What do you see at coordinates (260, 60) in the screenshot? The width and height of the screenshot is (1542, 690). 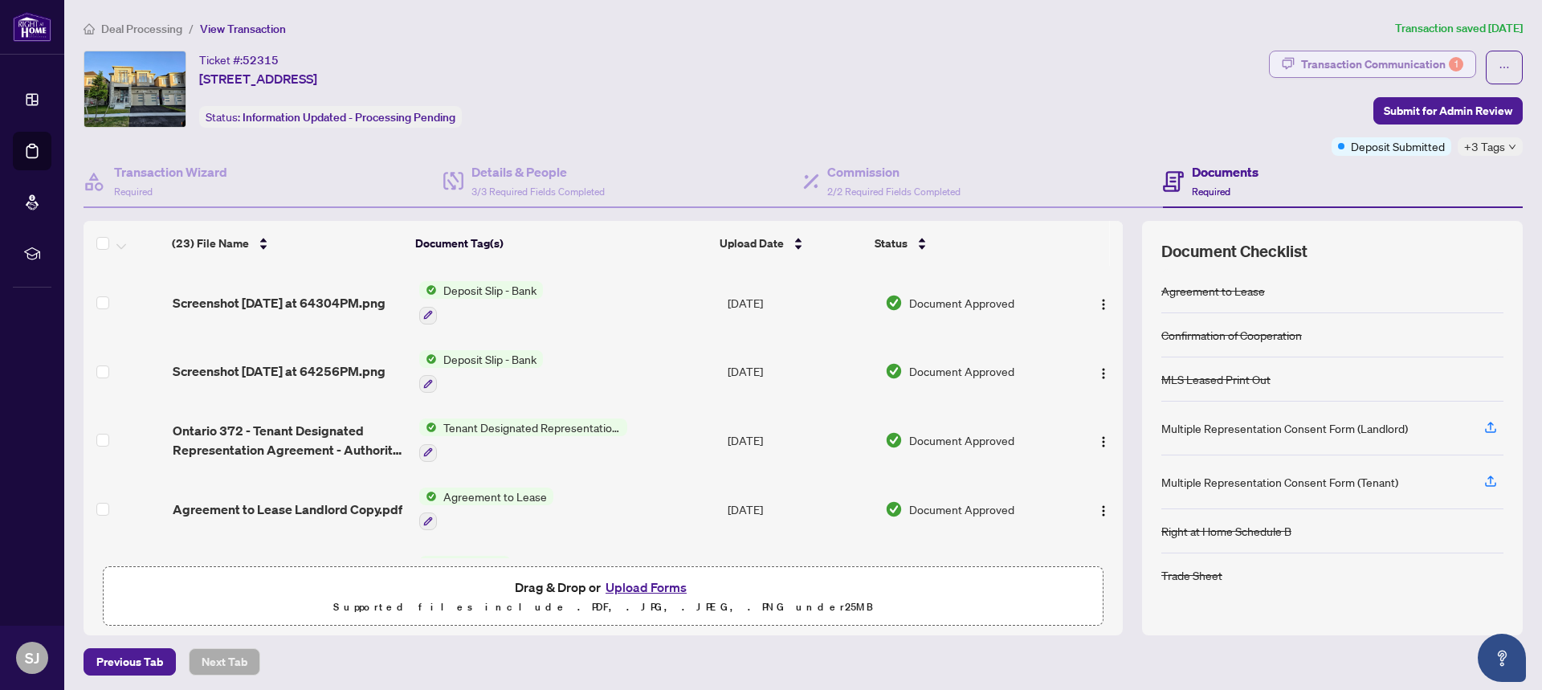 I see `span: 52315` at bounding box center [260, 60].